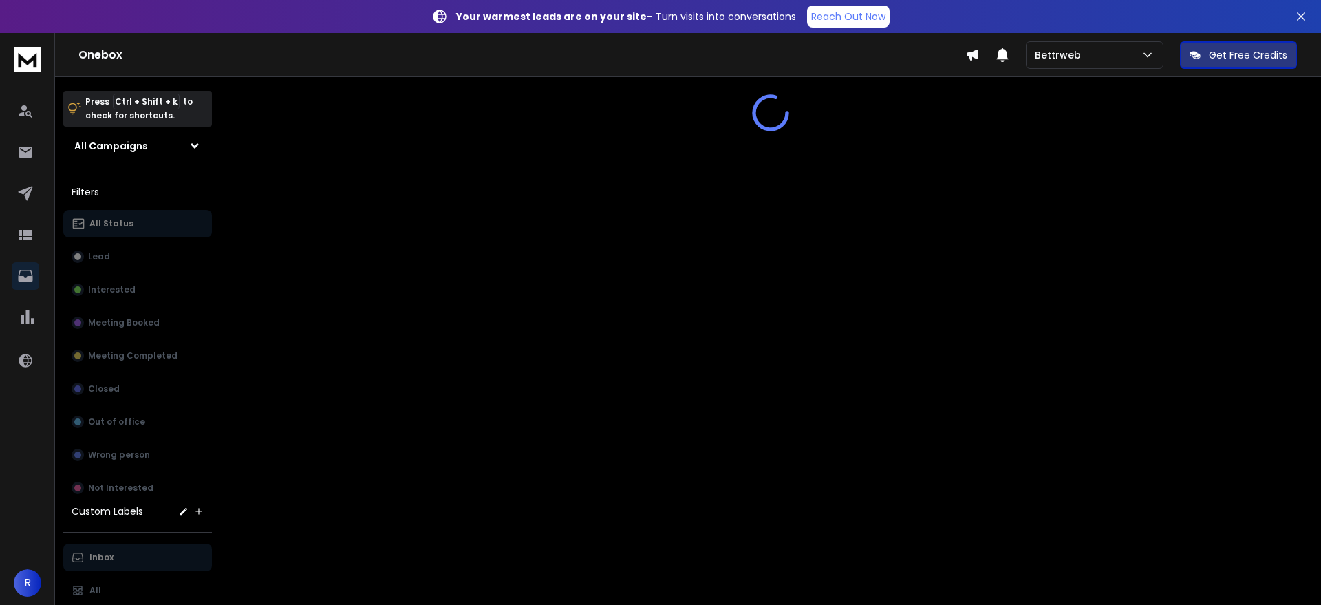 The width and height of the screenshot is (1321, 605). Describe the element at coordinates (28, 583) in the screenshot. I see `span: R` at that location.